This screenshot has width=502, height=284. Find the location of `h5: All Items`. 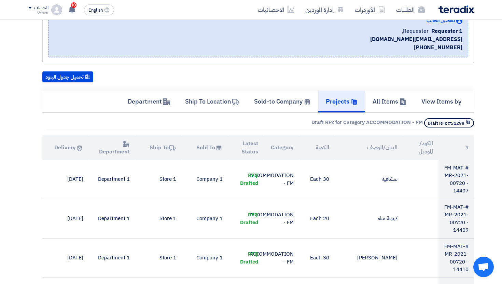

h5: All Items is located at coordinates (389, 101).